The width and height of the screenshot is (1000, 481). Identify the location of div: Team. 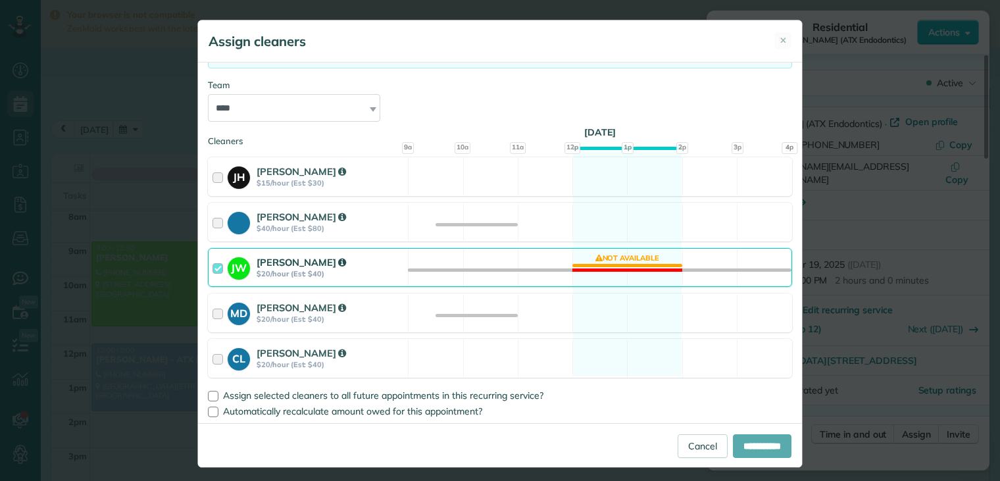
(500, 85).